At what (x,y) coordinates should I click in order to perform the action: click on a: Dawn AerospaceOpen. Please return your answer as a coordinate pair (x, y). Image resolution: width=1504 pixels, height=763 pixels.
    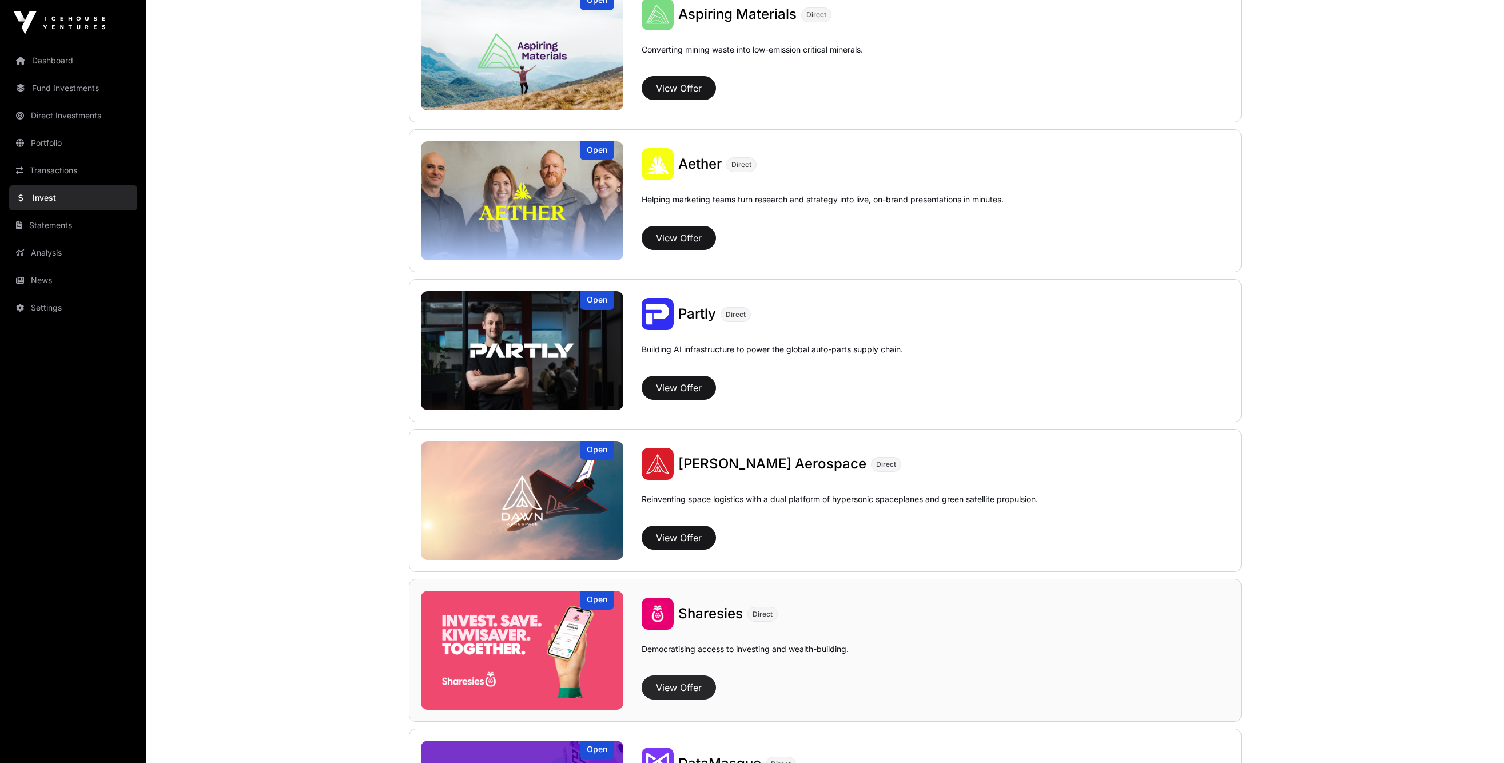
    Looking at the image, I should click on (522, 500).